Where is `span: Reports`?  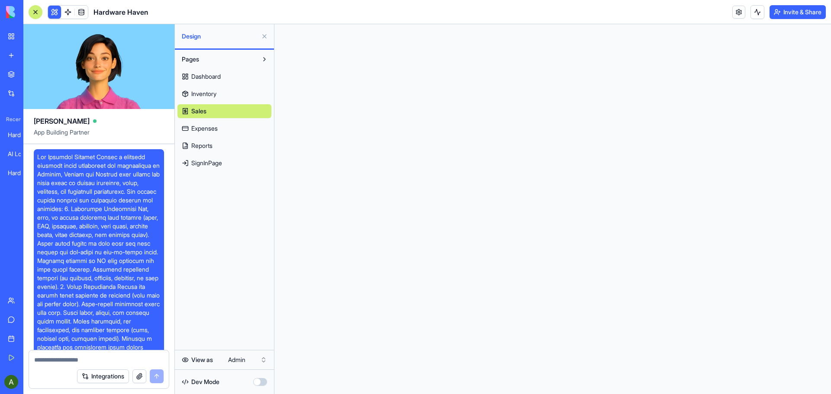
span: Reports is located at coordinates (202, 146).